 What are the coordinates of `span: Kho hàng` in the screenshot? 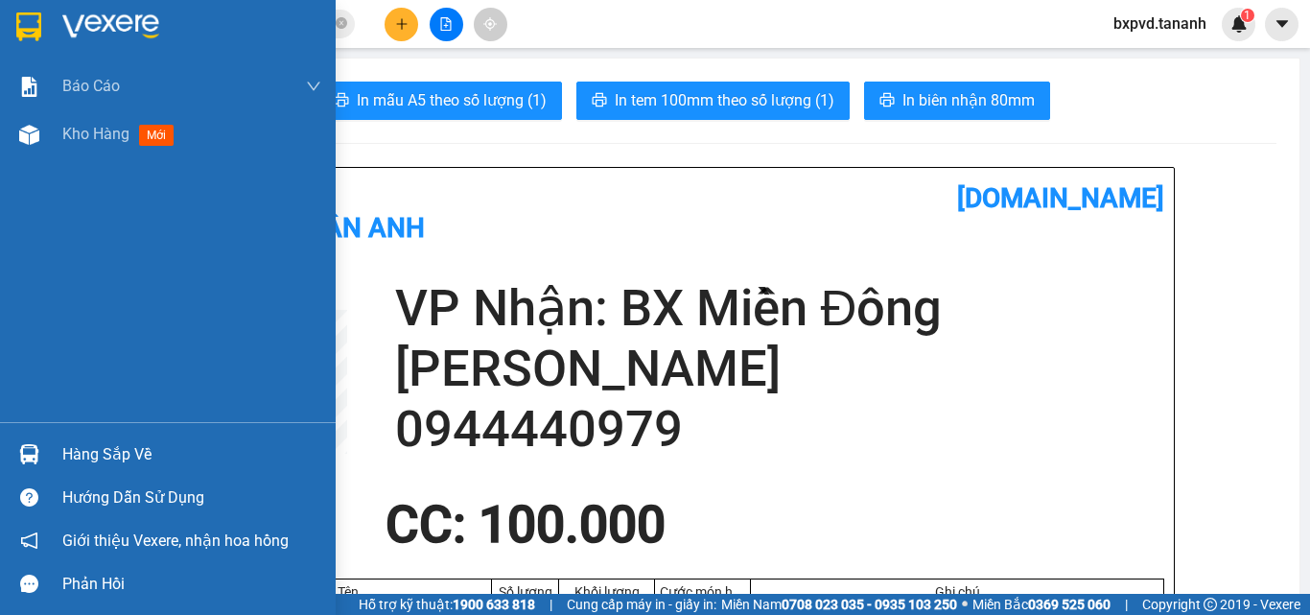 It's located at (96, 133).